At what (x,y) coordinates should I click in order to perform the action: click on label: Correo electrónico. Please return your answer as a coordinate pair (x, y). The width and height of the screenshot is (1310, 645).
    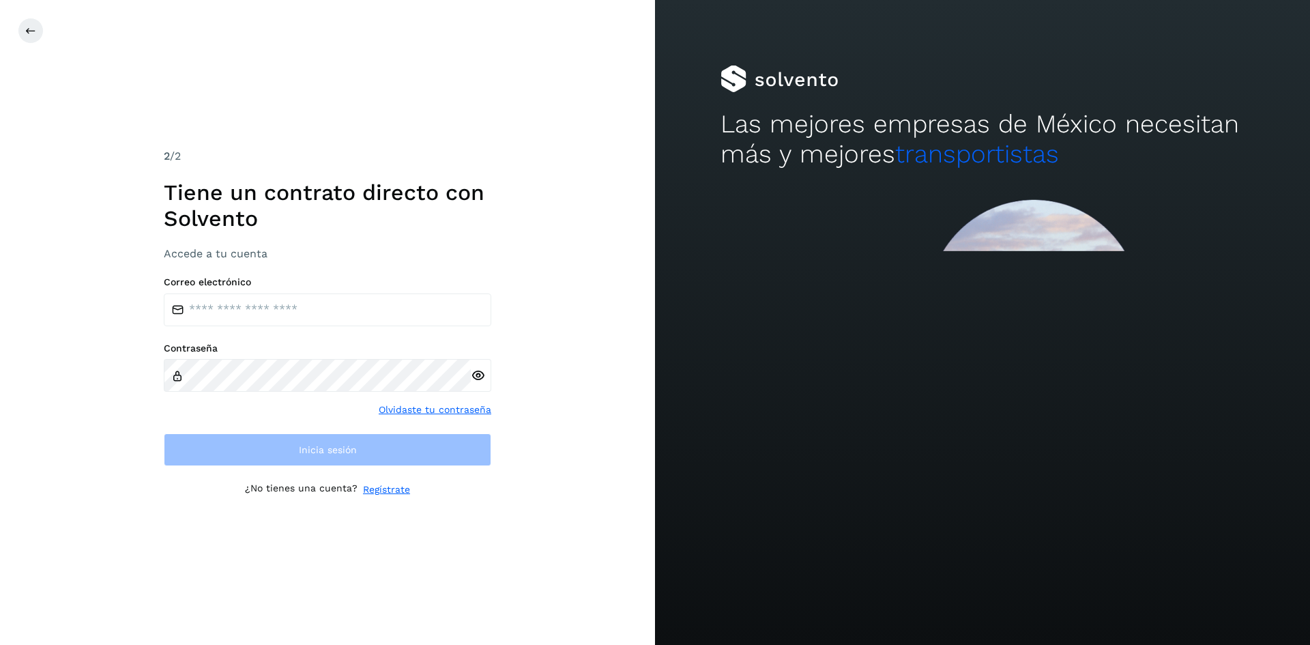
    Looking at the image, I should click on (328, 282).